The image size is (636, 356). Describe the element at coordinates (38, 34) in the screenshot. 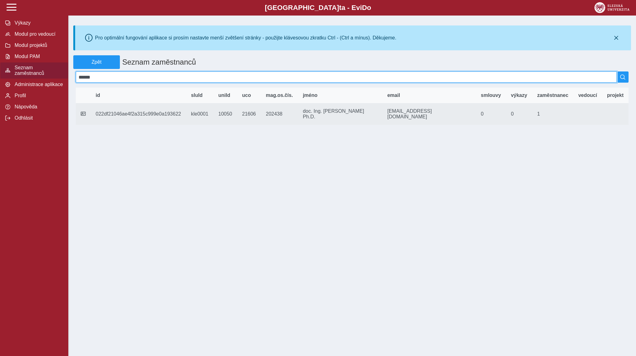

I see `span: Modul pro vedoucí` at that location.